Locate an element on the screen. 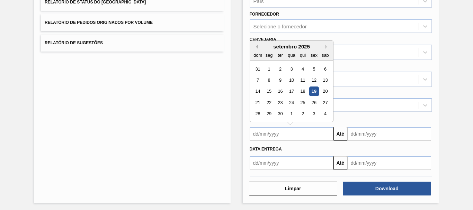  button: Limpar is located at coordinates (293, 189).